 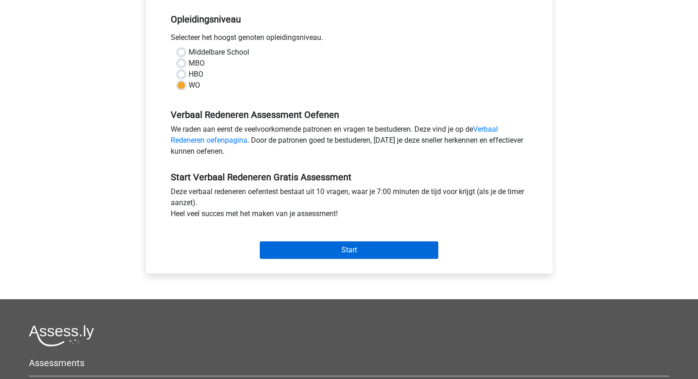 What do you see at coordinates (349, 142) in the screenshot?
I see `div: We raden aan eerst de veelvoorkomende patronen en vragen te bestuderen. Deze vind je op de . Door...` at bounding box center [349, 142].